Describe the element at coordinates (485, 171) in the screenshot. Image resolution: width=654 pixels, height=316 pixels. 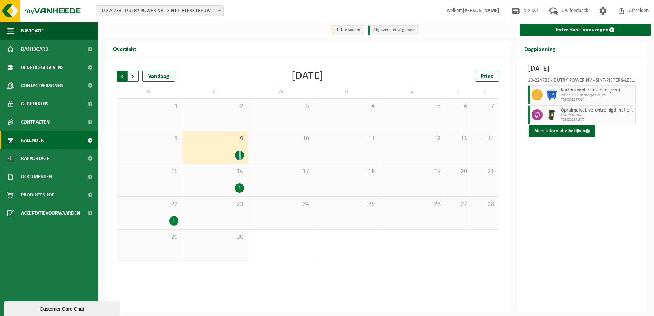
I see `span: 21` at that location.